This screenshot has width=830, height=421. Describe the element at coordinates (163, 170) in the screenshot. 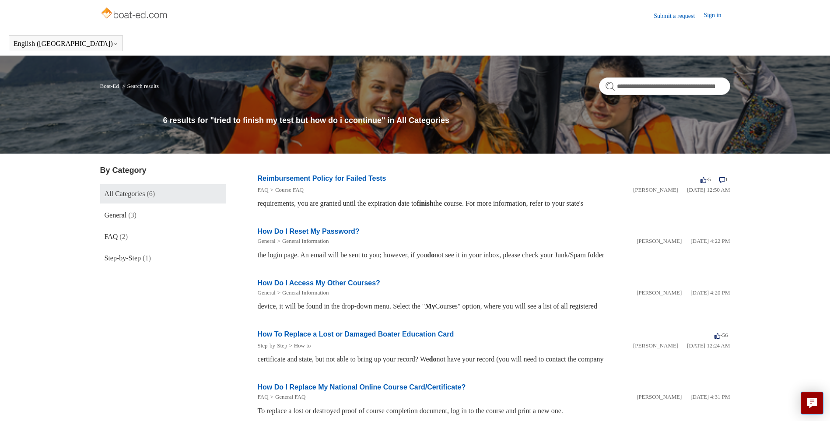

I see `h3: By Category` at that location.